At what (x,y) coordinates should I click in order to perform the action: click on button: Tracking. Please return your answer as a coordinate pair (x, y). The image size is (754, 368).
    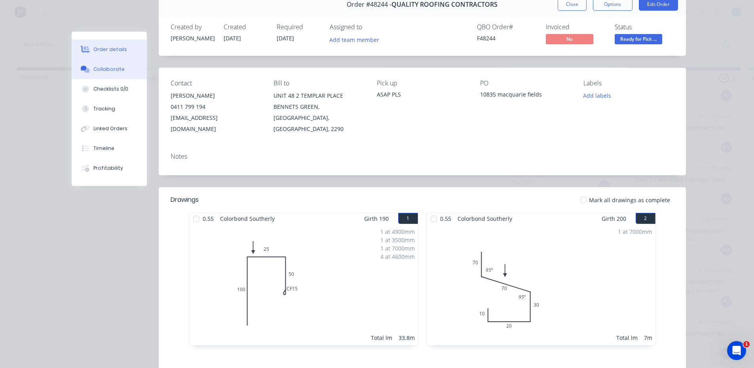
    Looking at the image, I should click on (109, 109).